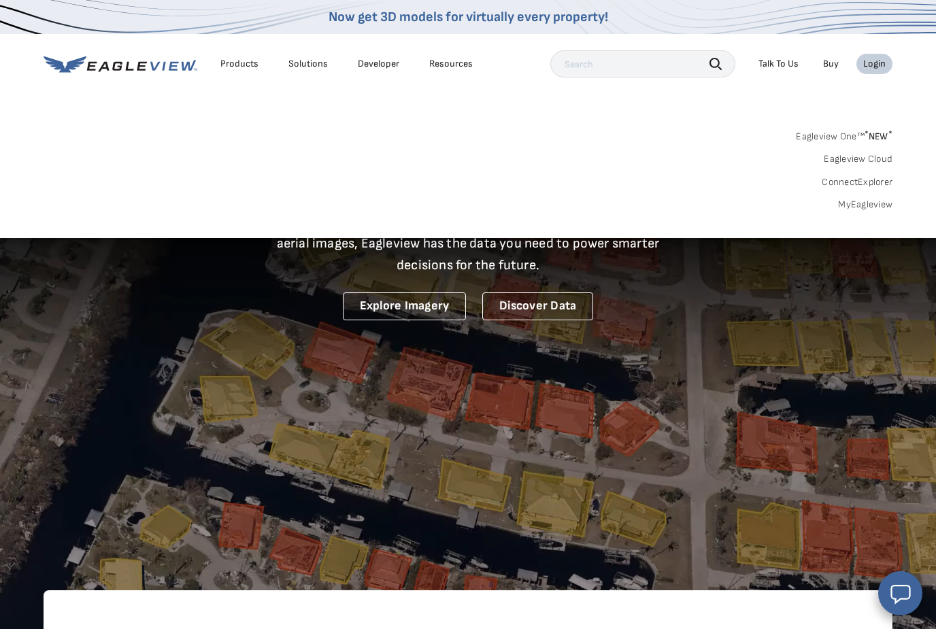  I want to click on a: Developer, so click(378, 64).